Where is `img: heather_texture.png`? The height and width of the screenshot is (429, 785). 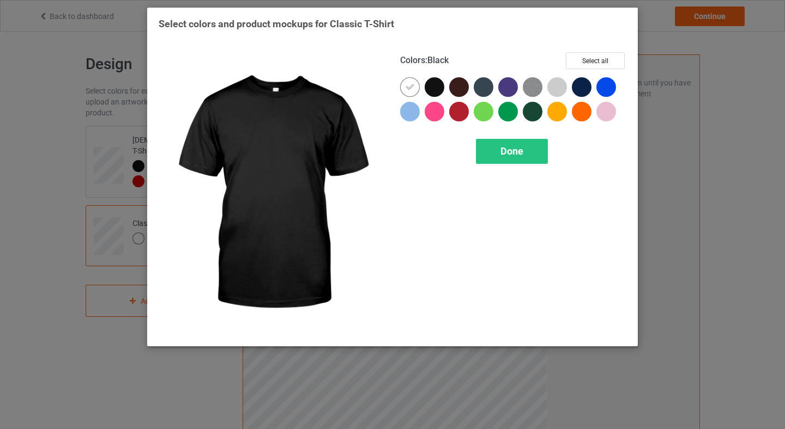 img: heather_texture.png is located at coordinates (532, 87).